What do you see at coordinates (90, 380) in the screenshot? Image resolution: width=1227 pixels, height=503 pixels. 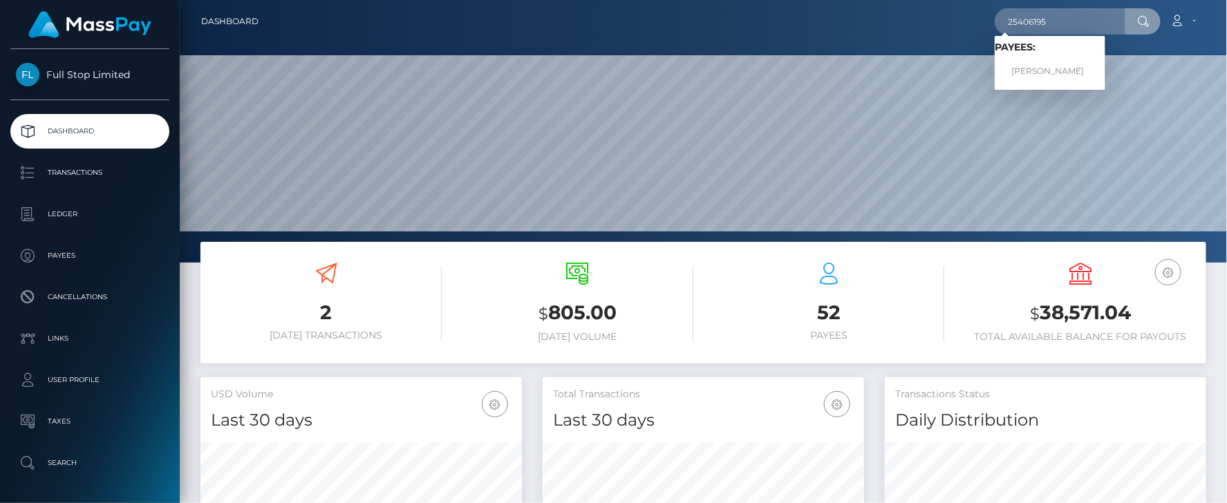 I see `a: User Profile` at bounding box center [90, 380].